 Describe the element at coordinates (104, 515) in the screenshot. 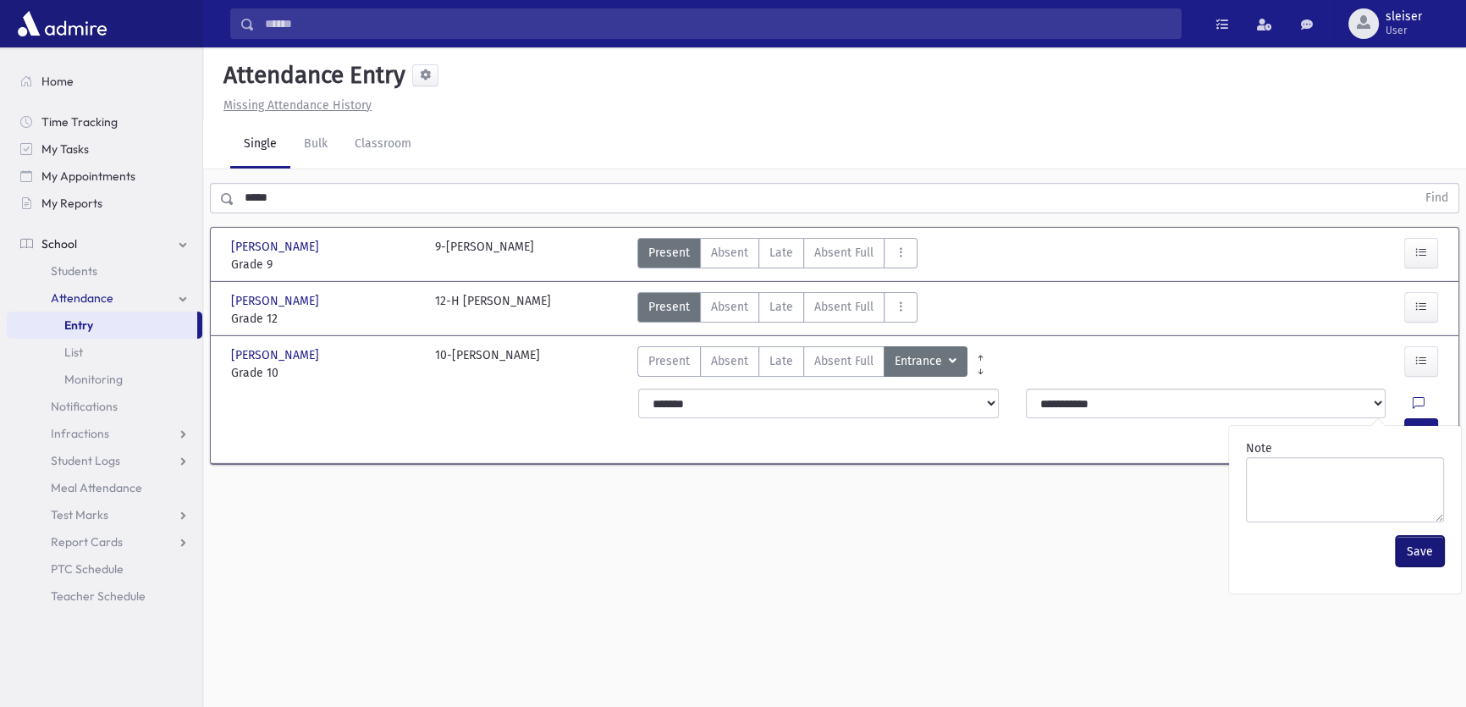

I see `a: Test Marks` at that location.